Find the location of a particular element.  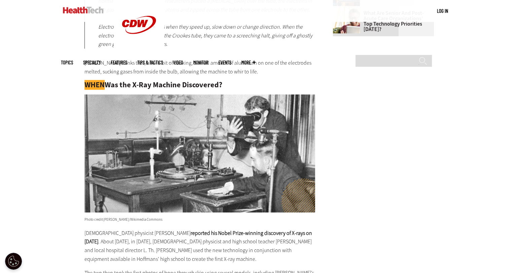

div: User menu is located at coordinates (442, 11).